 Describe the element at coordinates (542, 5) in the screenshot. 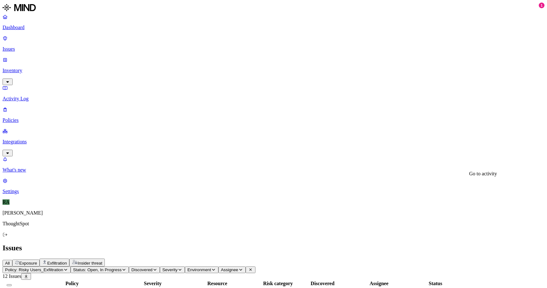

I see `div: 1` at that location.